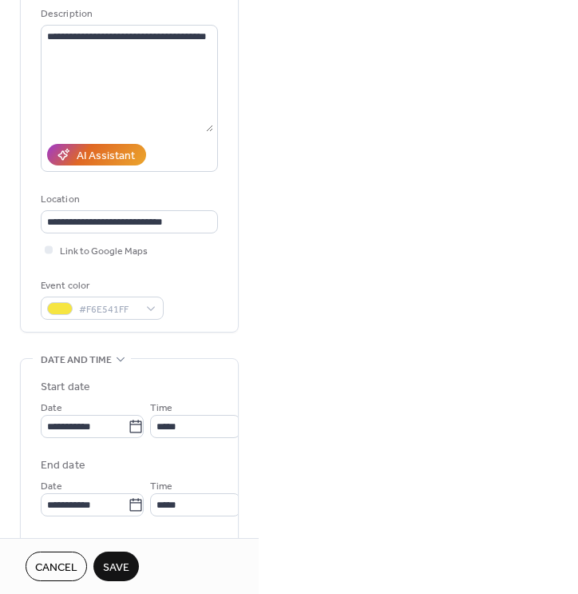  Describe the element at coordinates (56, 566) in the screenshot. I see `button: Cancel` at that location.